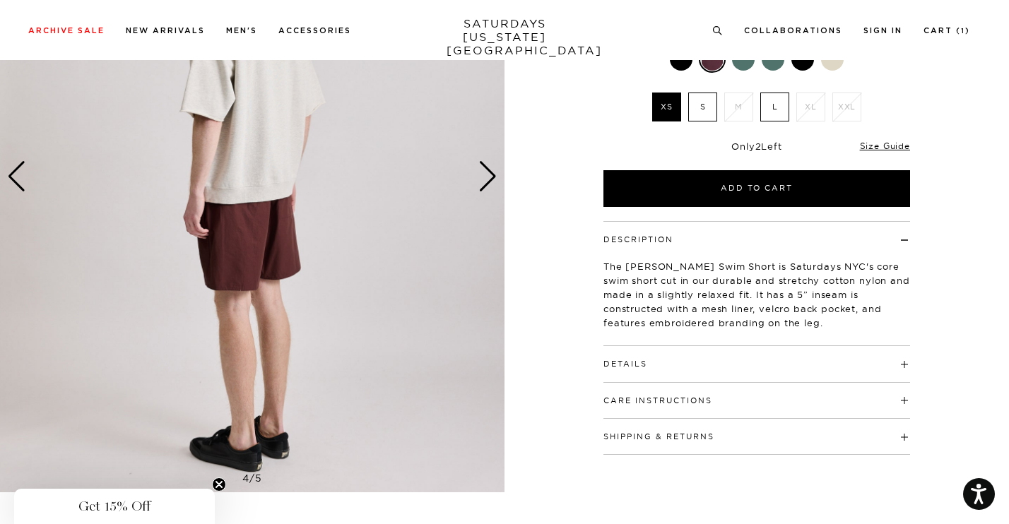 The height and width of the screenshot is (524, 1009). What do you see at coordinates (757, 146) in the screenshot?
I see `div: Only Left` at bounding box center [757, 146].